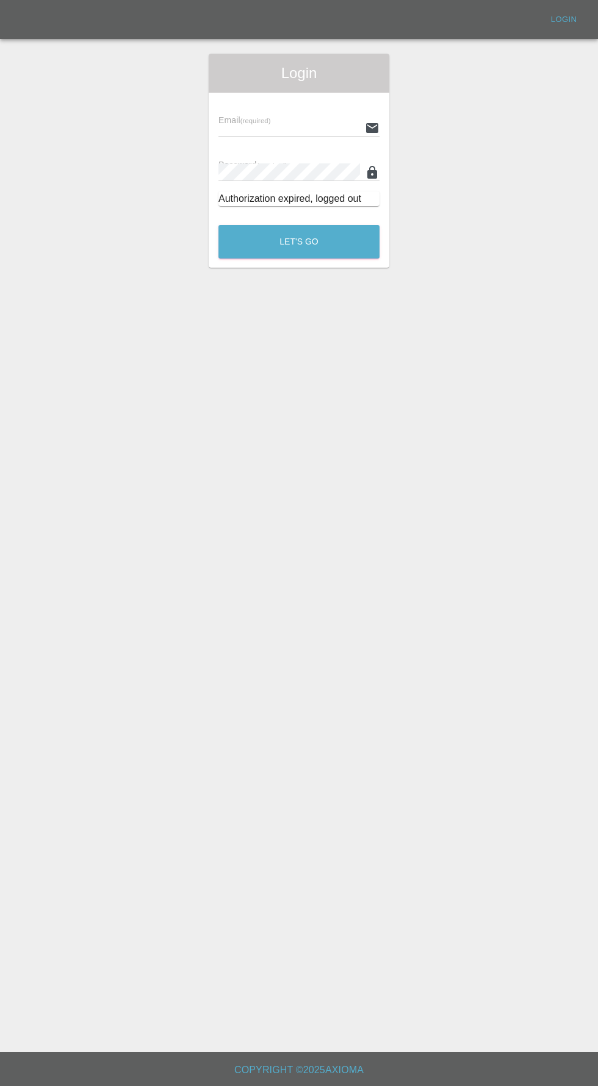 The image size is (598, 1086). I want to click on span: Password, so click(252, 165).